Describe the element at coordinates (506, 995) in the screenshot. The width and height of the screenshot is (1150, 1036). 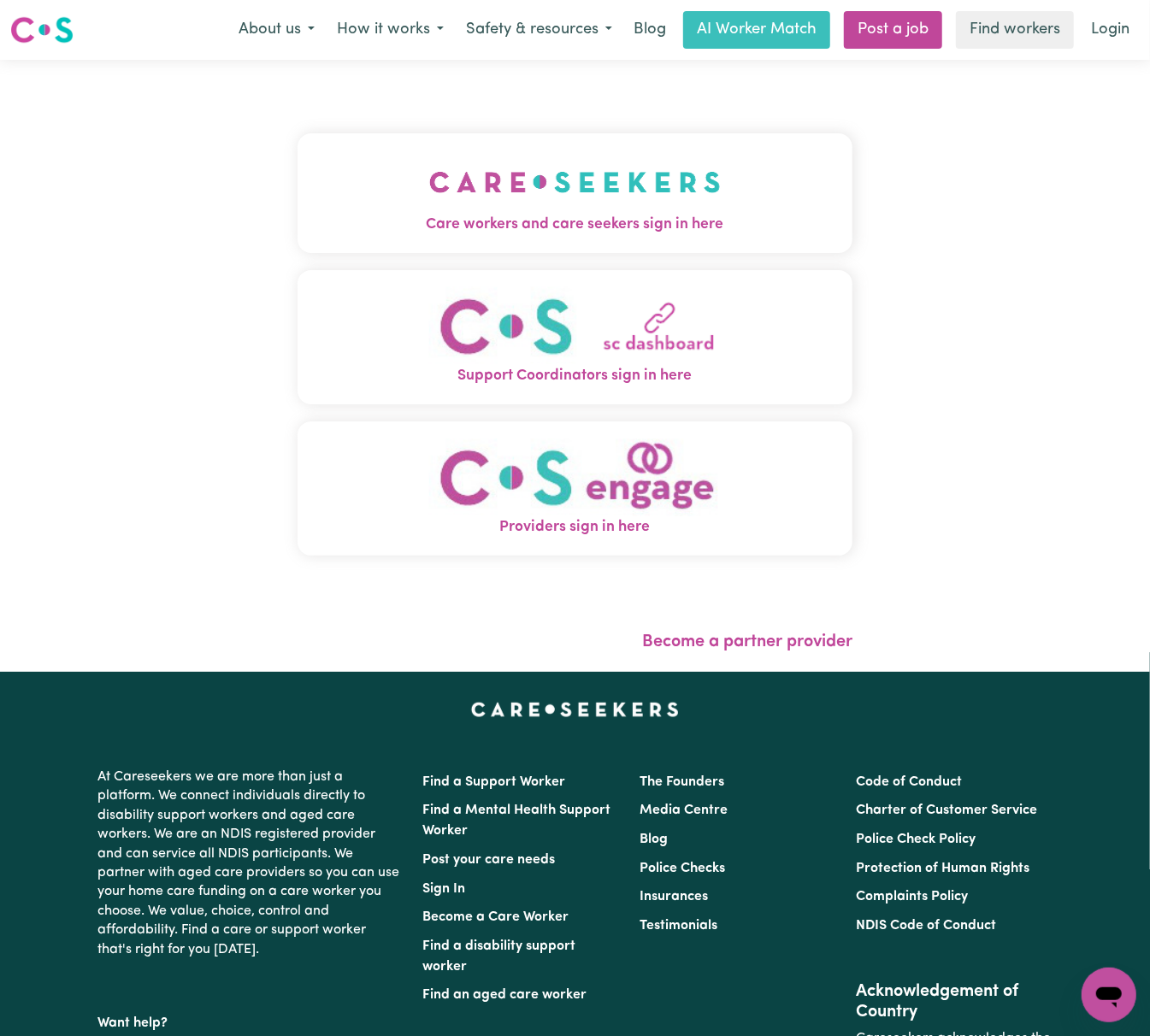
I see `a: Find an aged care worker` at that location.